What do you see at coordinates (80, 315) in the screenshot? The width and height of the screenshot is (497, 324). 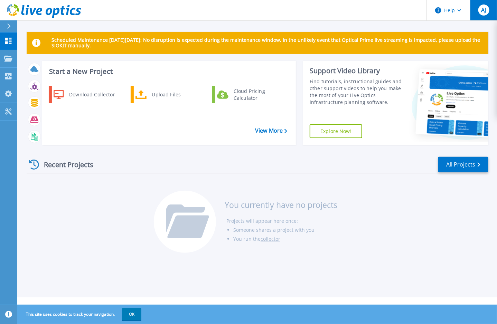 I see `span: This site uses cookies to track your navigation.` at bounding box center [80, 315].